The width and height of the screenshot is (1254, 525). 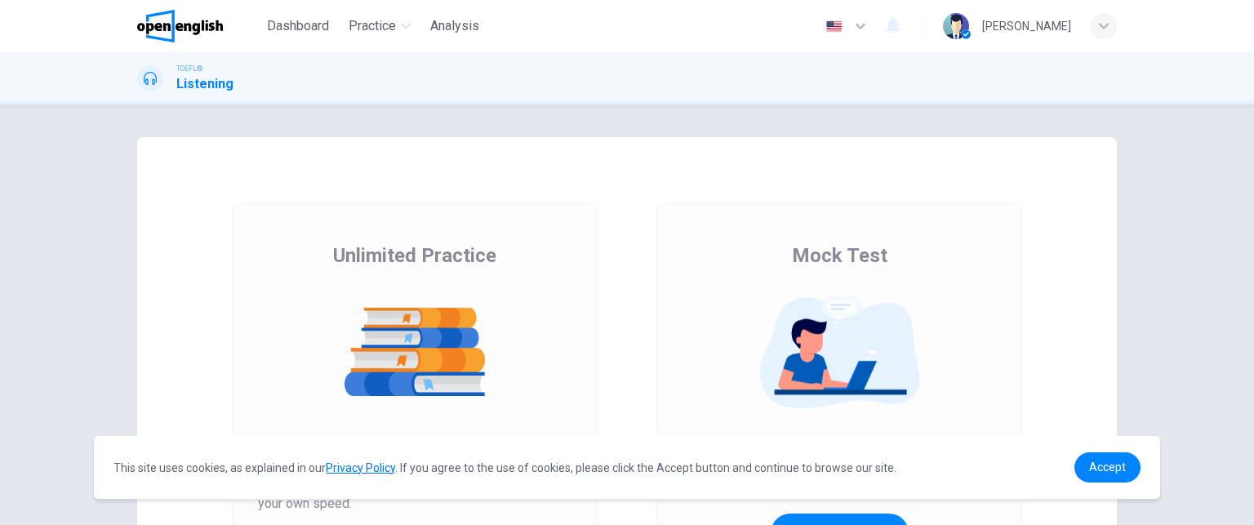 What do you see at coordinates (360, 468) in the screenshot?
I see `a: Privacy Policy` at bounding box center [360, 468].